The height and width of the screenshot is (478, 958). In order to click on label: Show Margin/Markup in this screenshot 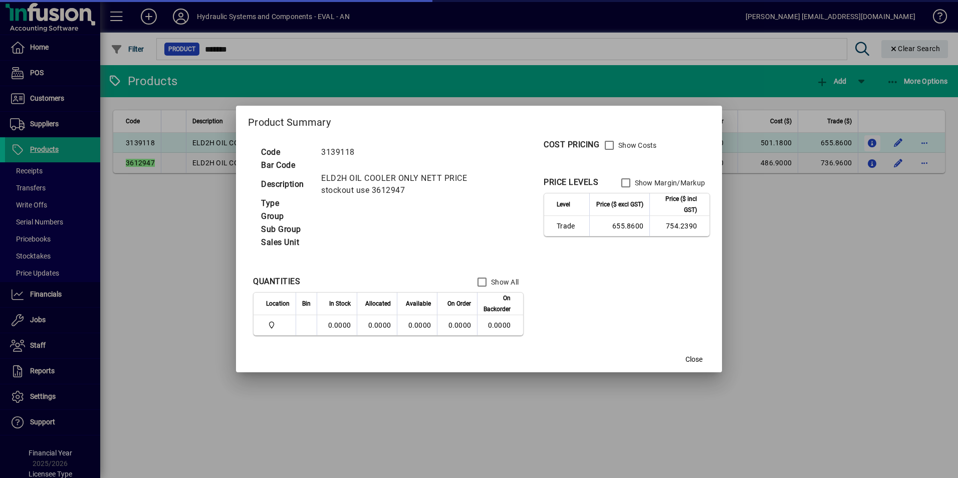, I will do `click(669, 183)`.